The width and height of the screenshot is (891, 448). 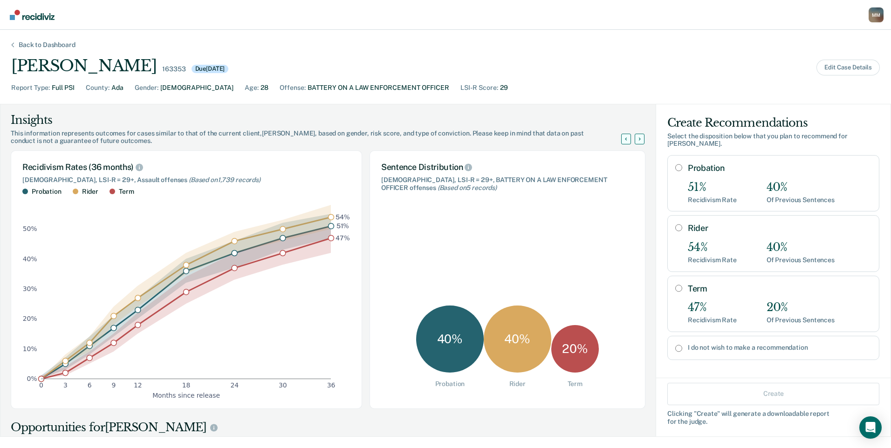 What do you see at coordinates (773, 123) in the screenshot?
I see `div: Create Recommendations` at bounding box center [773, 123].